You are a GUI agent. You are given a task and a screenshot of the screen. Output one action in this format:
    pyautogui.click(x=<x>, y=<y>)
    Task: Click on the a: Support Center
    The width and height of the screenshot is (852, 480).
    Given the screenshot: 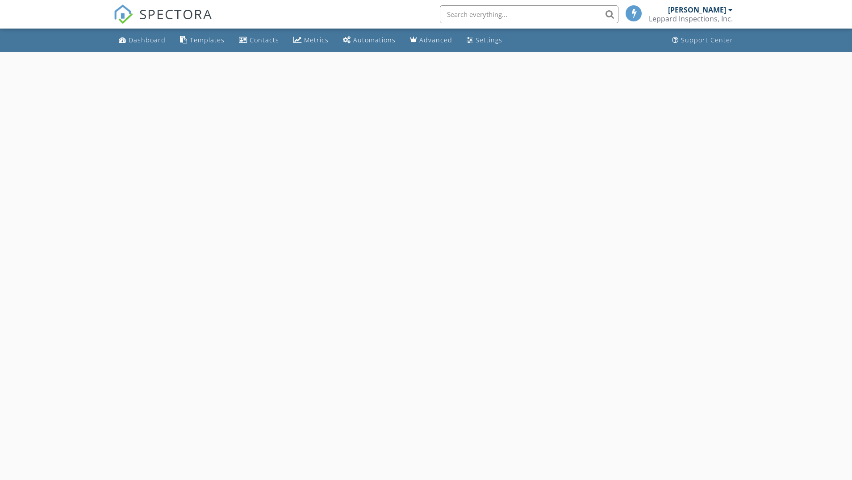 What is the action you would take?
    pyautogui.click(x=702, y=40)
    